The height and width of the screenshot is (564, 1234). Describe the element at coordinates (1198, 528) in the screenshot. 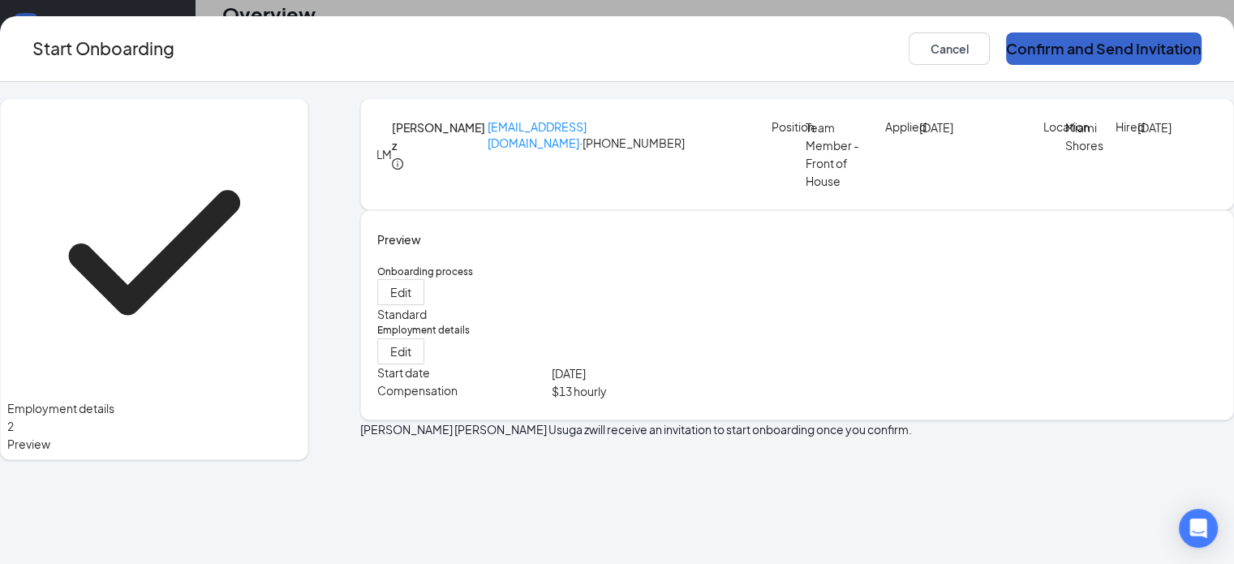

I see `div: Open Intercom Messenger` at that location.